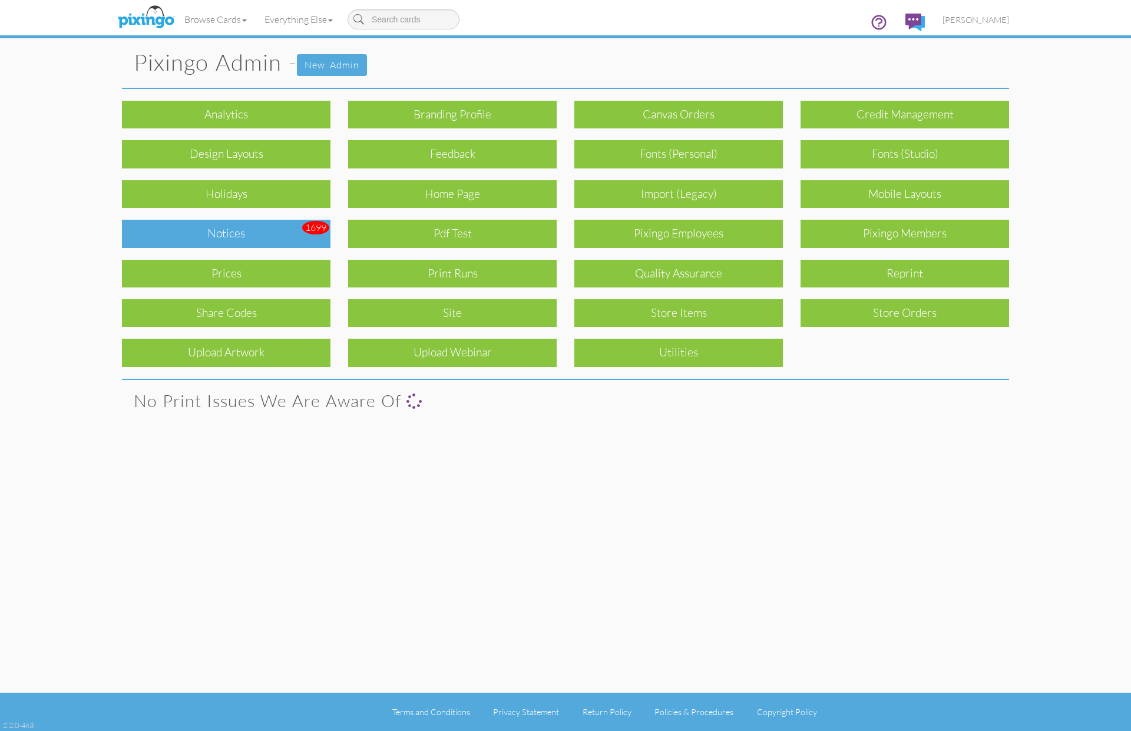 The height and width of the screenshot is (731, 1131). What do you see at coordinates (146, 18) in the screenshot?
I see `img: pixingo logo` at bounding box center [146, 18].